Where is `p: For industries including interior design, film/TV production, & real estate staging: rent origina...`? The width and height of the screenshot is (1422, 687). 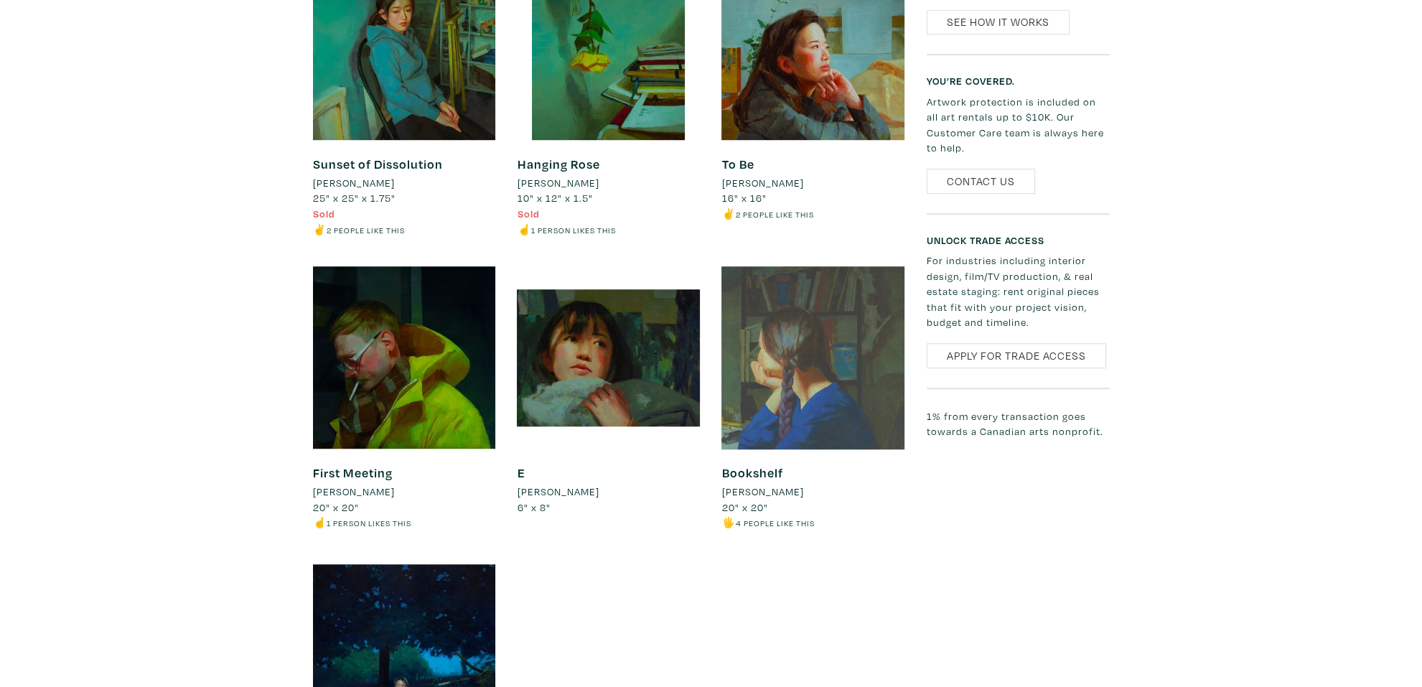
p: For industries including interior design, film/TV production, & real estate staging: rent origina... is located at coordinates (1018, 291).